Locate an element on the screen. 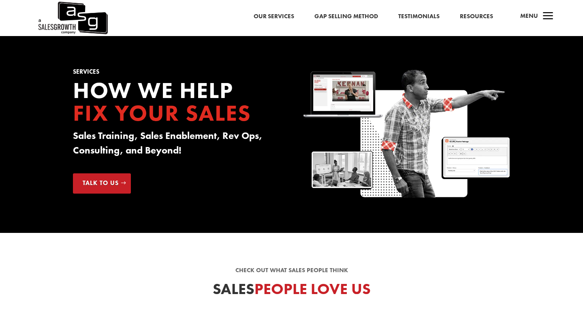  h2: How we Help is located at coordinates (176, 104).